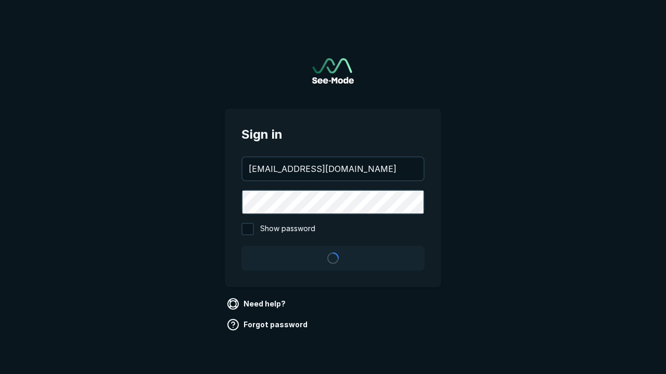 The width and height of the screenshot is (666, 374). Describe the element at coordinates (333, 71) in the screenshot. I see `img: See-Mode Logo` at that location.